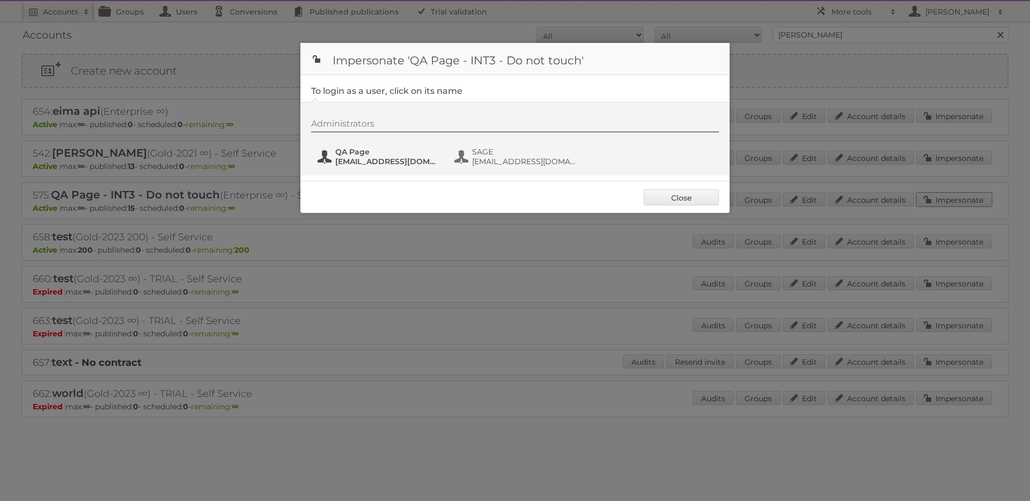 This screenshot has width=1030, height=501. Describe the element at coordinates (524, 152) in the screenshot. I see `span: SAGE` at that location.